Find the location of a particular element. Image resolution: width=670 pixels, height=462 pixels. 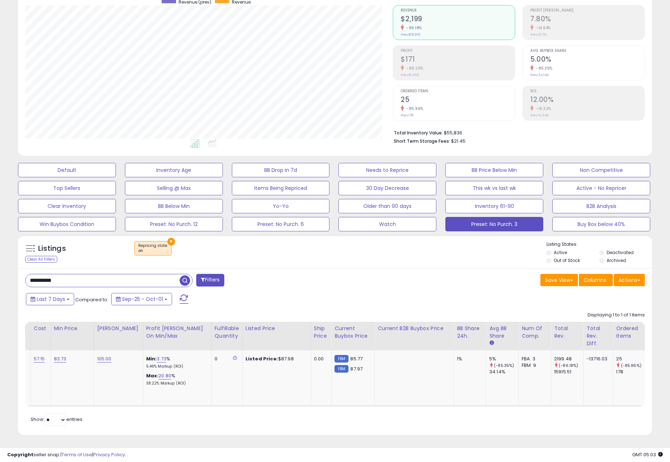

div: 34.14% is located at coordinates (504, 372).